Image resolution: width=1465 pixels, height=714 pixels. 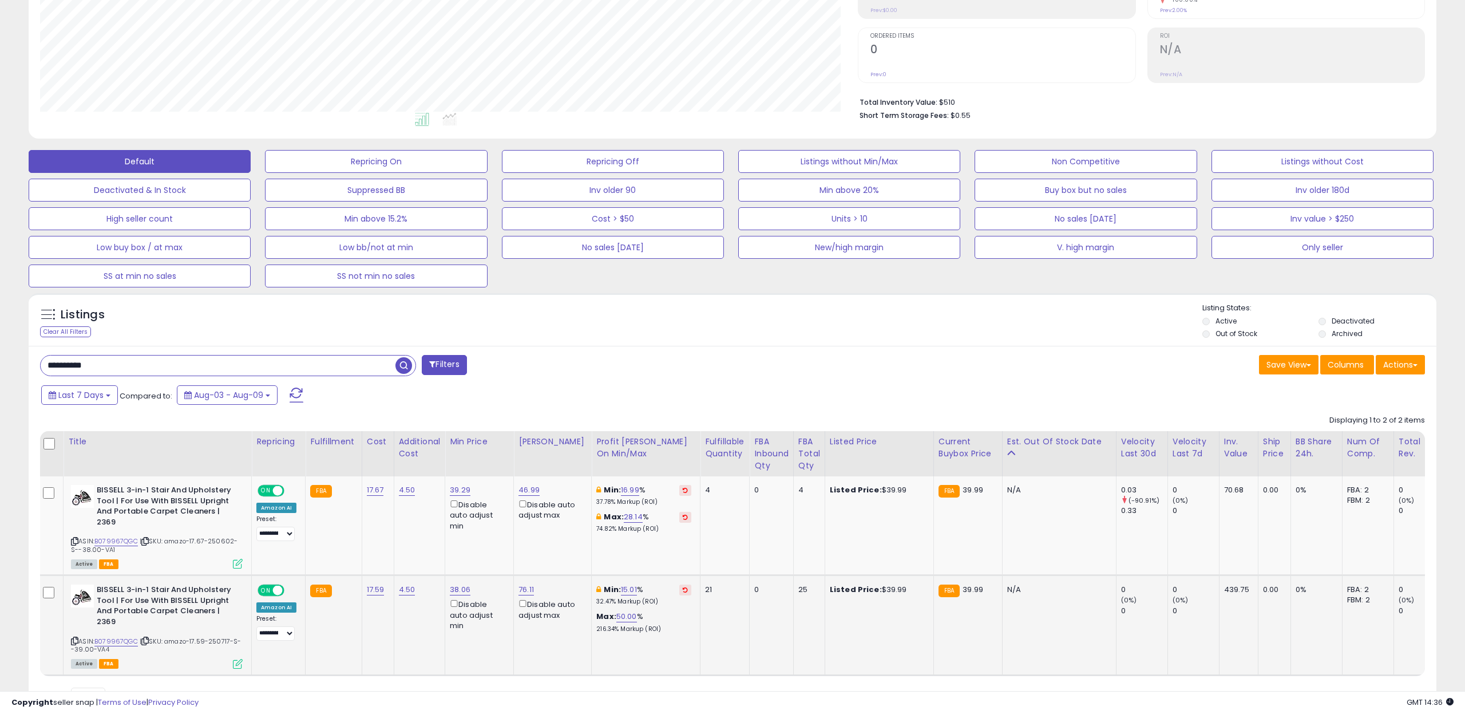 I want to click on button: Repricing Off, so click(x=613, y=161).